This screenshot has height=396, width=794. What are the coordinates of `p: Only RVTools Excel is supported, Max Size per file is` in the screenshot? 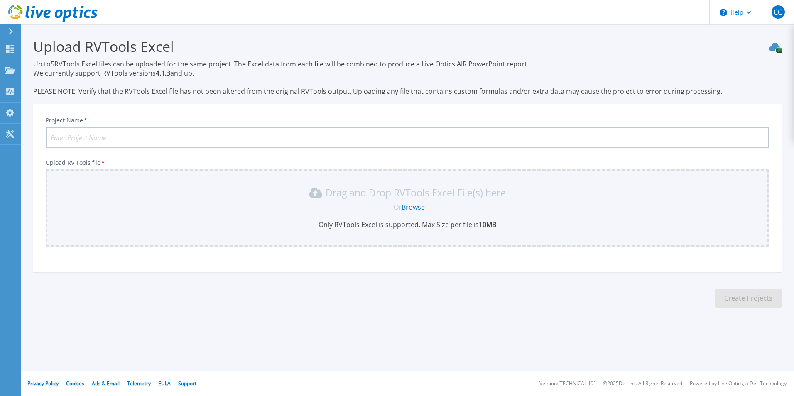 It's located at (407, 225).